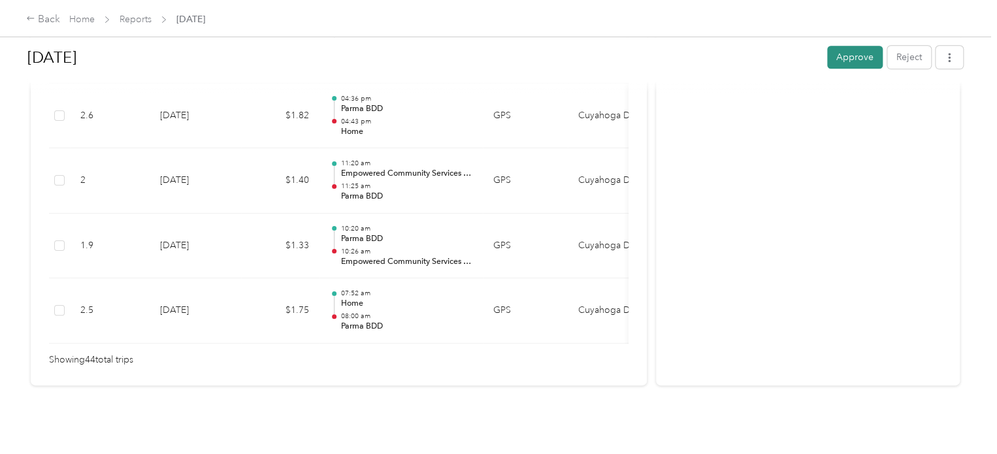  I want to click on td: $1.33, so click(280, 246).